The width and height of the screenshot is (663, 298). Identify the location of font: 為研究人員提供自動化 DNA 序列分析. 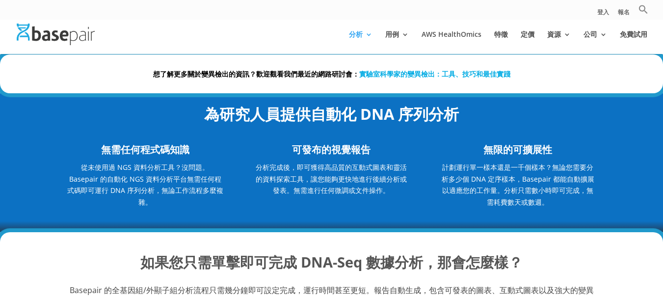
(331, 114).